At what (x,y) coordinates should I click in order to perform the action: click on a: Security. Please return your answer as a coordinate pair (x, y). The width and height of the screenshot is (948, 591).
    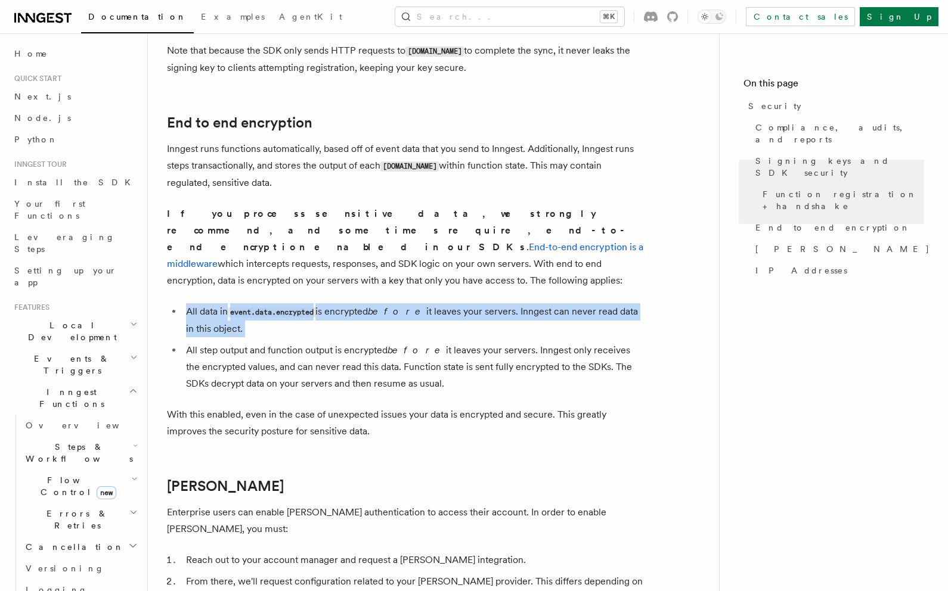
    Looking at the image, I should click on (833, 106).